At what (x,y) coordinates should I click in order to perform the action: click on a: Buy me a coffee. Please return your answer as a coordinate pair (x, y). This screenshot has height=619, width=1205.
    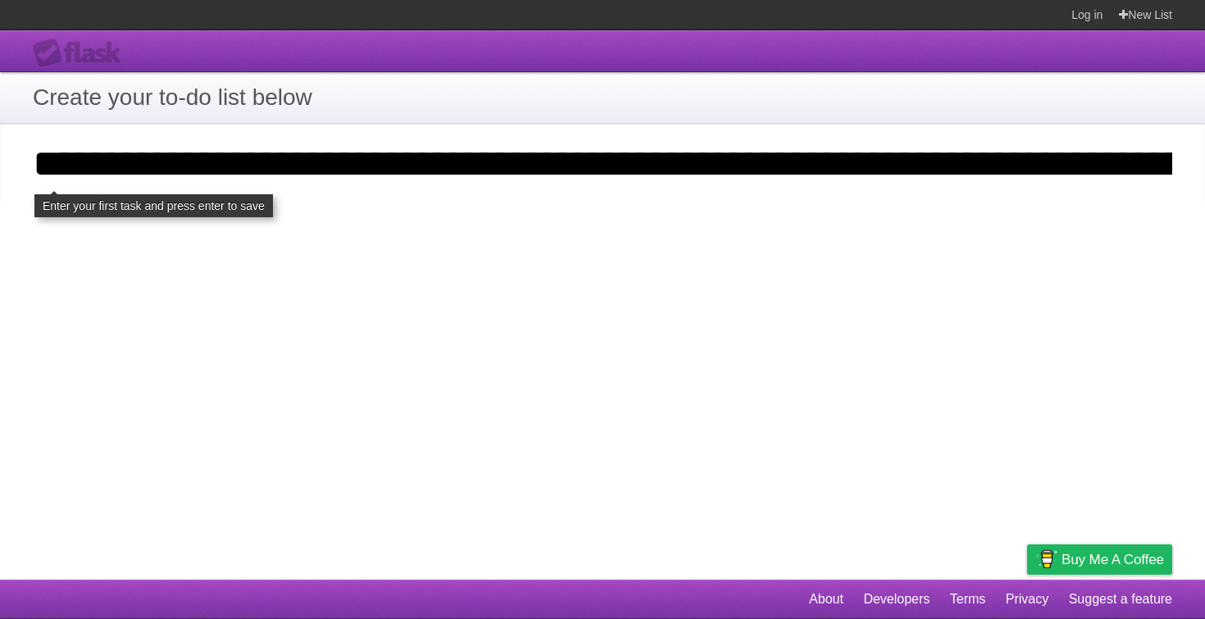
    Looking at the image, I should click on (1099, 559).